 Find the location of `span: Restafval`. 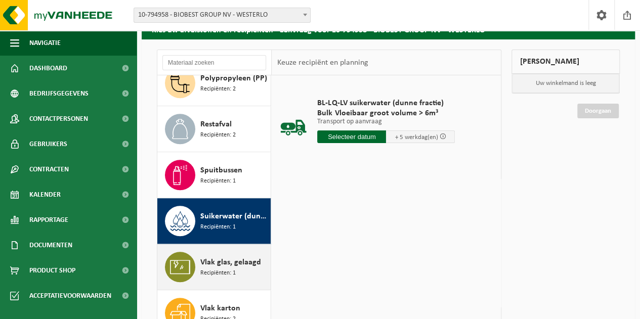

span: Restafval is located at coordinates (216, 124).